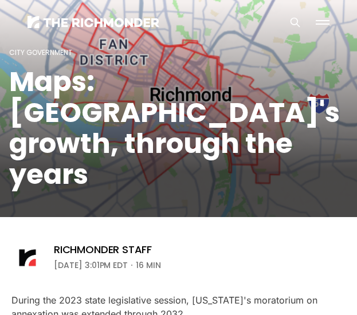 The height and width of the screenshot is (315, 357). I want to click on button: Search this site, so click(295, 22).